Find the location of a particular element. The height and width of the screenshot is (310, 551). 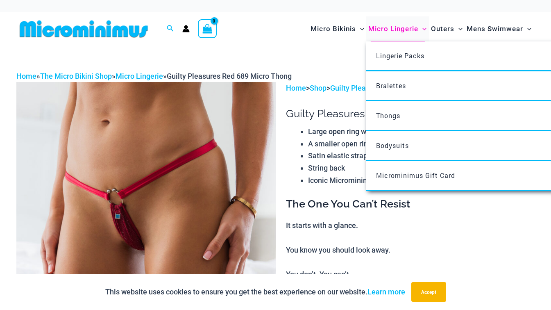

span: Lingerie Packs is located at coordinates (400, 55).